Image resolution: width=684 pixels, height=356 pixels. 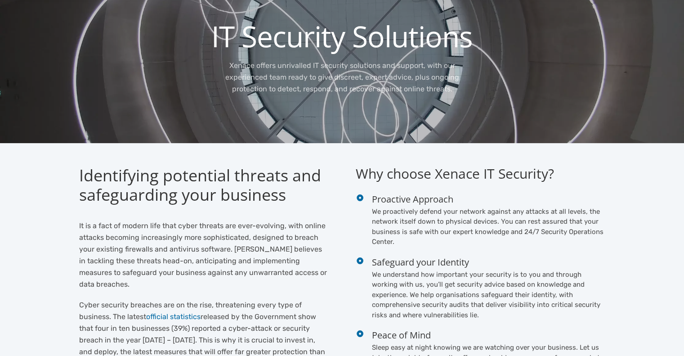 I want to click on span: It is a fact of modern life that cyber threats are ever-evolving, with online attacks becoming in..., so click(x=203, y=255).